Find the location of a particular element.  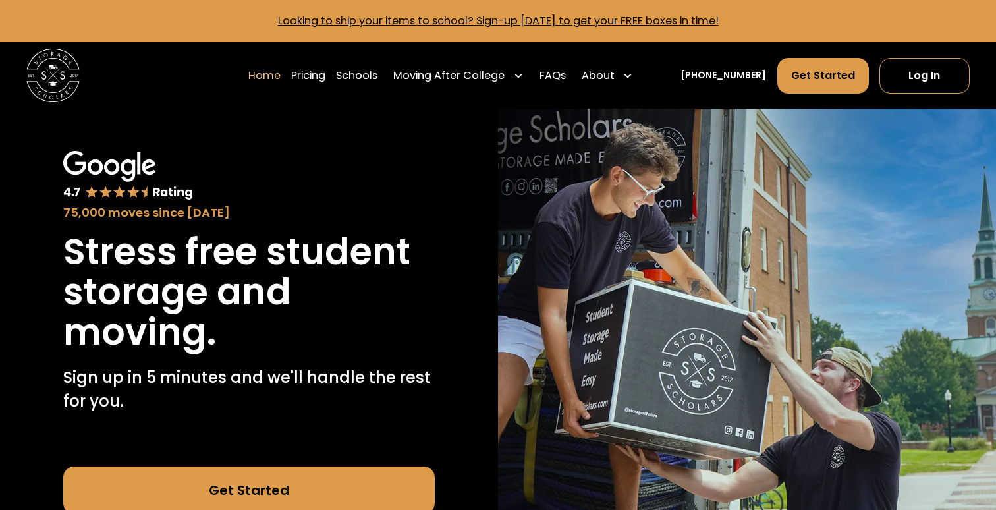

img: Google 4.7 star rating is located at coordinates (128, 175).